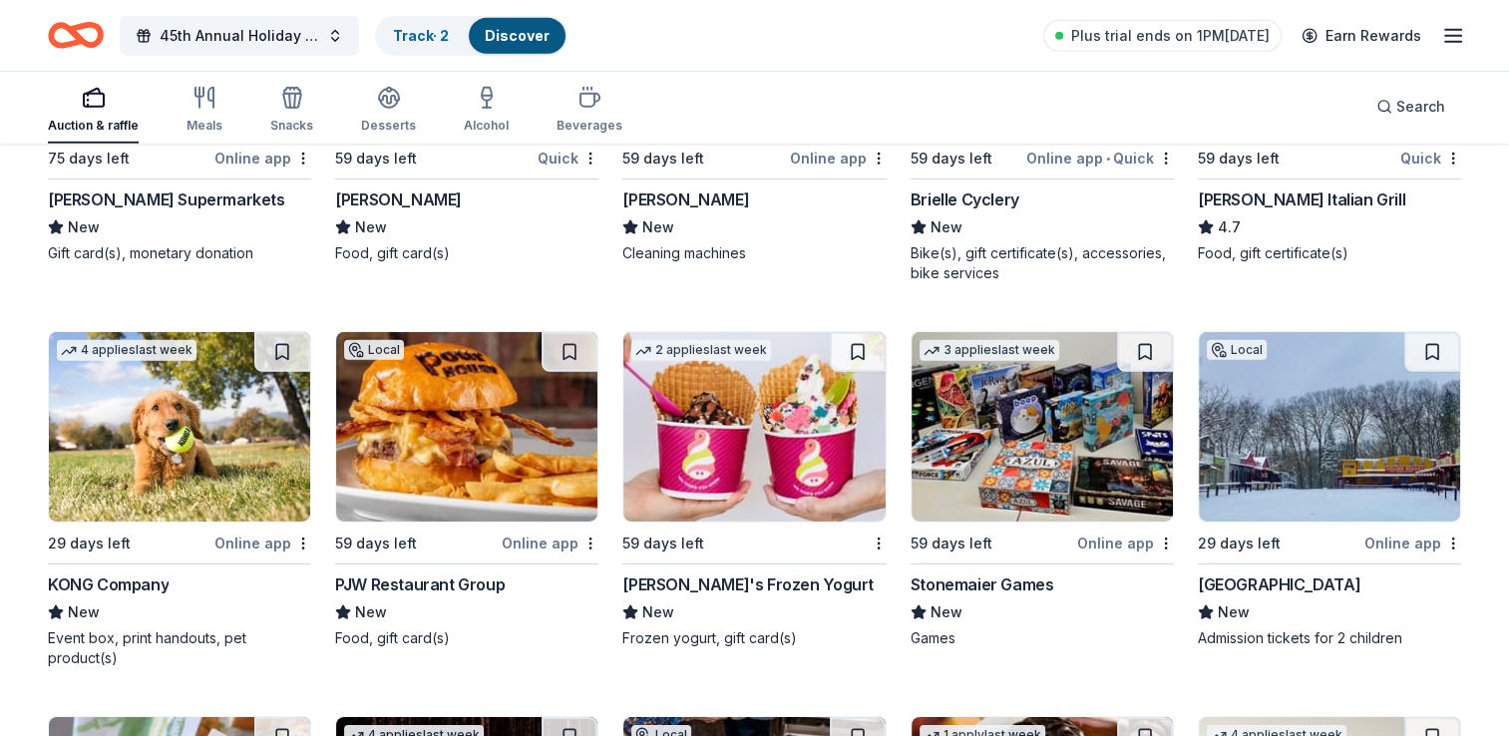 The height and width of the screenshot is (736, 1509). Describe the element at coordinates (1329, 253) in the screenshot. I see `div: Food, gift certificate(s)` at that location.